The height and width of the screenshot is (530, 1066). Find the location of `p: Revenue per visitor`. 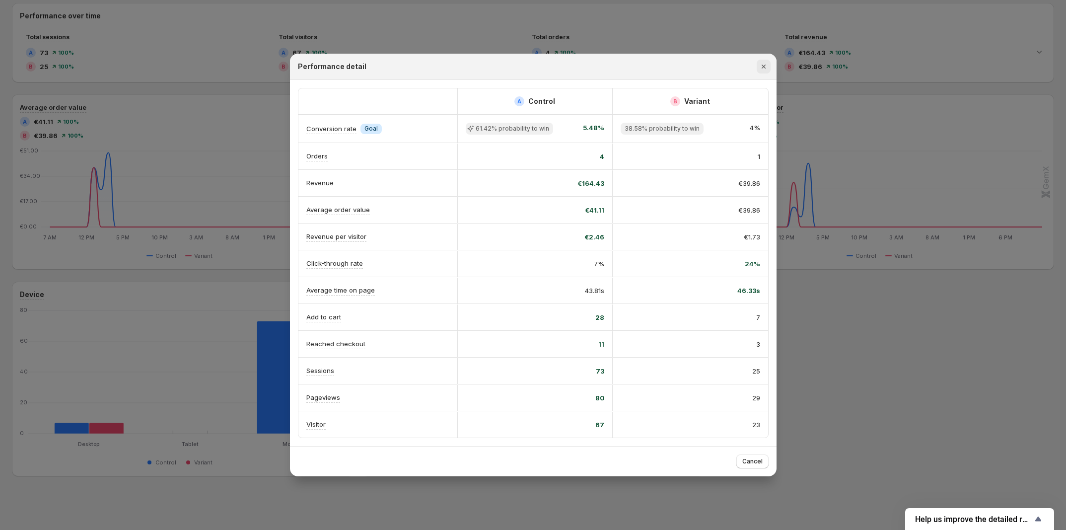

p: Revenue per visitor is located at coordinates (336, 236).